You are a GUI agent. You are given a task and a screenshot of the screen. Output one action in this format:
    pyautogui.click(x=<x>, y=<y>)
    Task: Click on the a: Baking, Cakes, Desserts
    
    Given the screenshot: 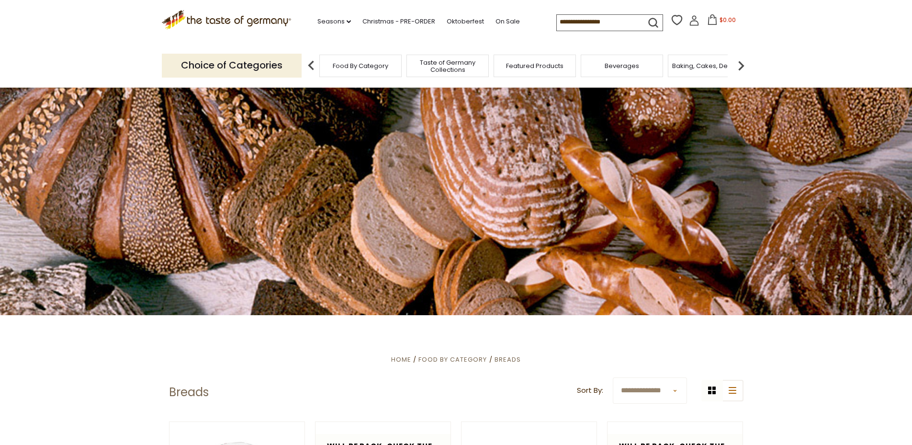 What is the action you would take?
    pyautogui.click(x=709, y=66)
    